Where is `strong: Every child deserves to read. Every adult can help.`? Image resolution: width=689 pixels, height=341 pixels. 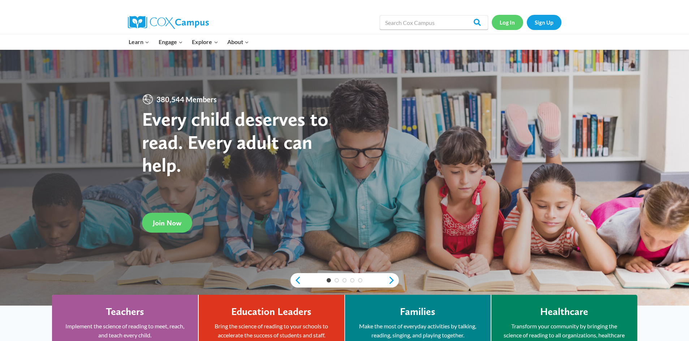 strong: Every child deserves to read. Every adult can help. is located at coordinates (235, 142).